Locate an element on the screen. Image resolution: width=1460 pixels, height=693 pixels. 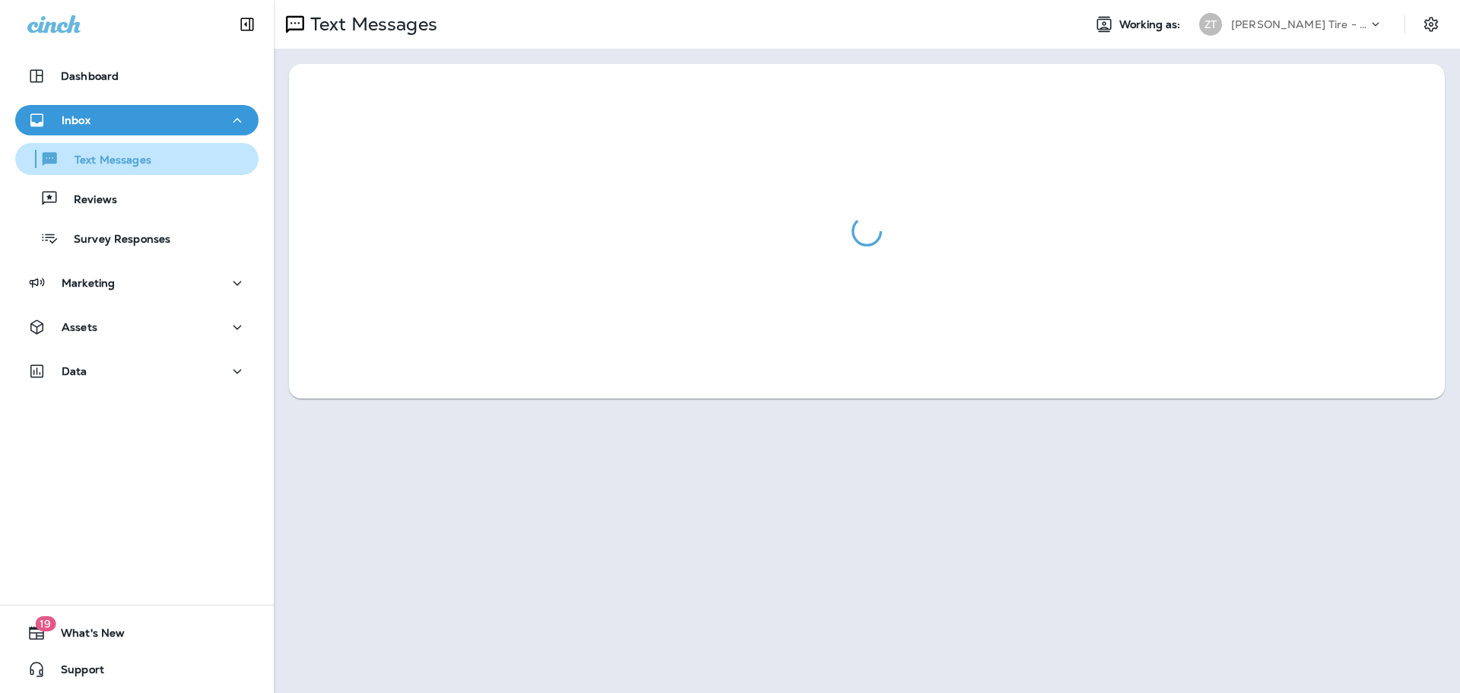
span: What's New is located at coordinates (85, 636).